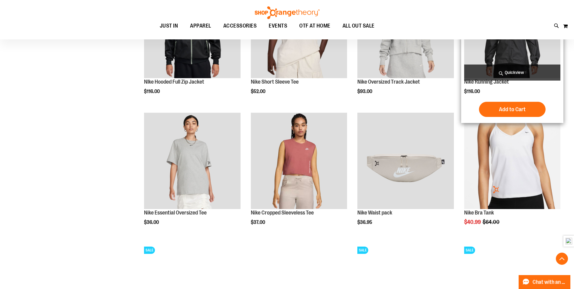 This screenshot has height=289, width=574. Describe the element at coordinates (192, 161) in the screenshot. I see `img: Nike Essential Oversized Tee` at that location.